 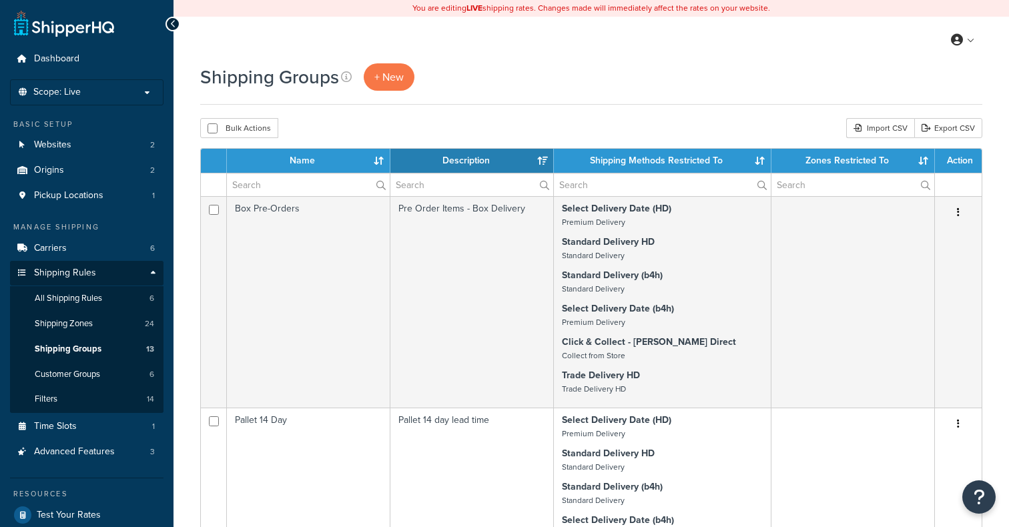 What do you see at coordinates (50, 248) in the screenshot?
I see `span: Carriers` at bounding box center [50, 248].